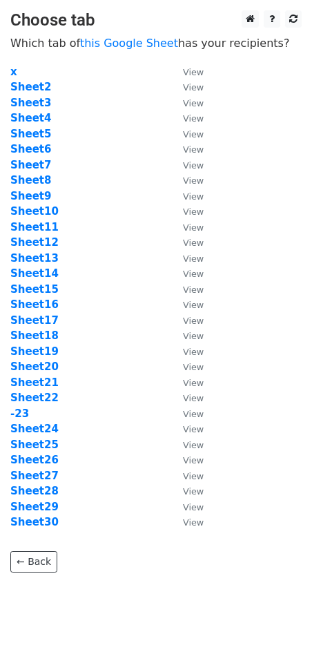 The width and height of the screenshot is (312, 663). Describe the element at coordinates (30, 196) in the screenshot. I see `a: Sheet9` at that location.